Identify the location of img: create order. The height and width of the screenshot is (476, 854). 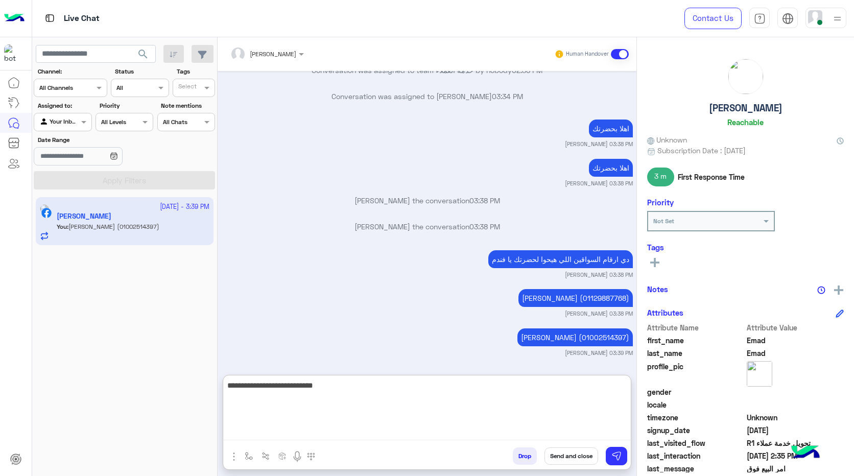
(282, 456).